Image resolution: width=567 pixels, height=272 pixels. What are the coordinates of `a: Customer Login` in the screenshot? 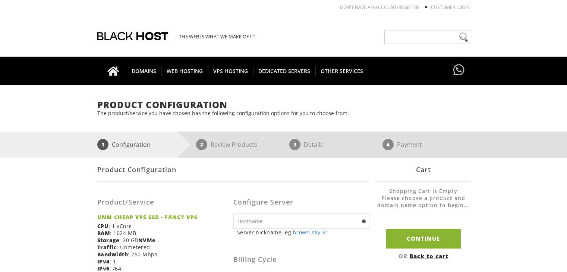 It's located at (450, 7).